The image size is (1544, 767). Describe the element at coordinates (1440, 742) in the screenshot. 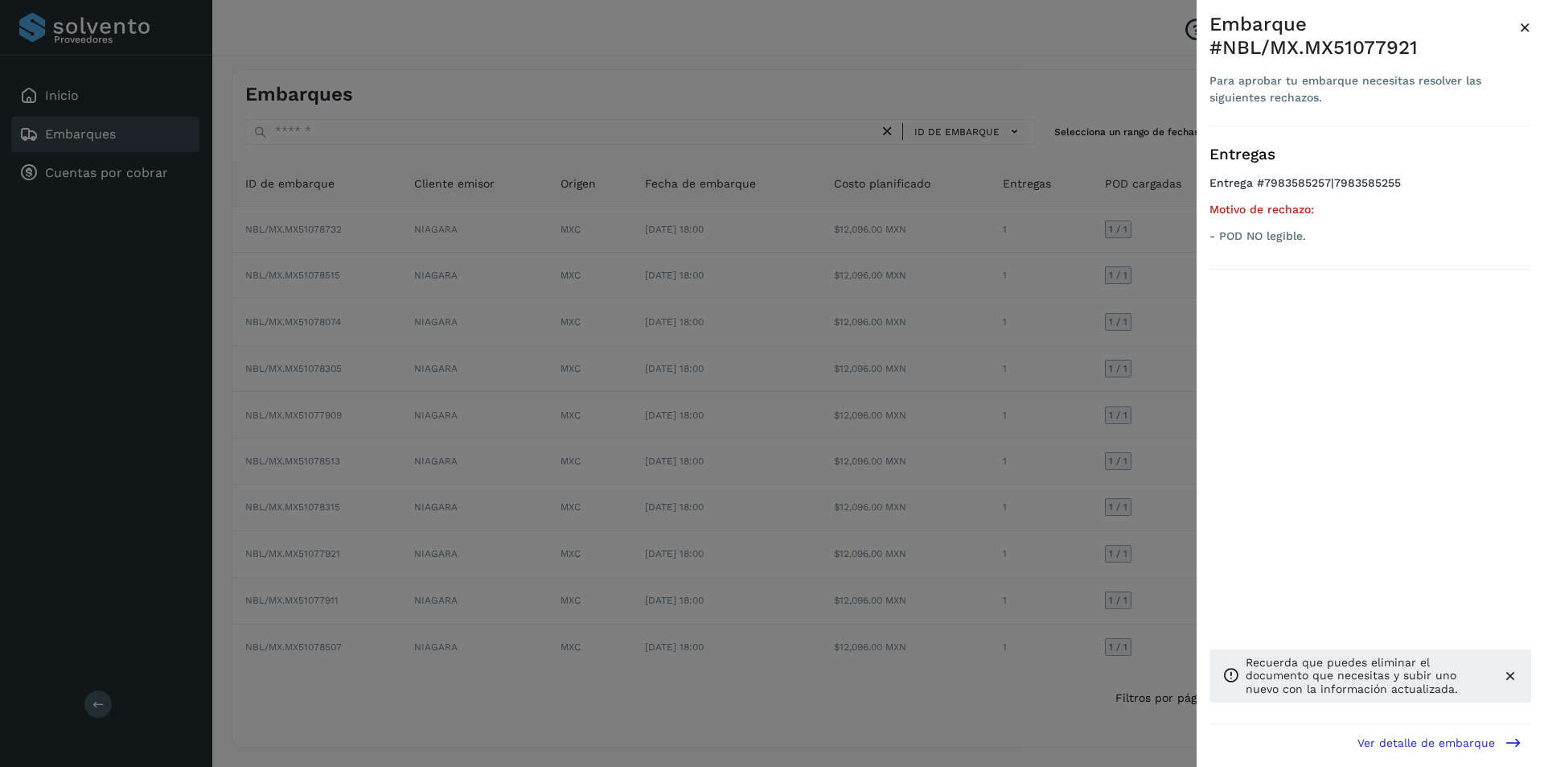

I see `button: Ver detalle de embarque` at that location.